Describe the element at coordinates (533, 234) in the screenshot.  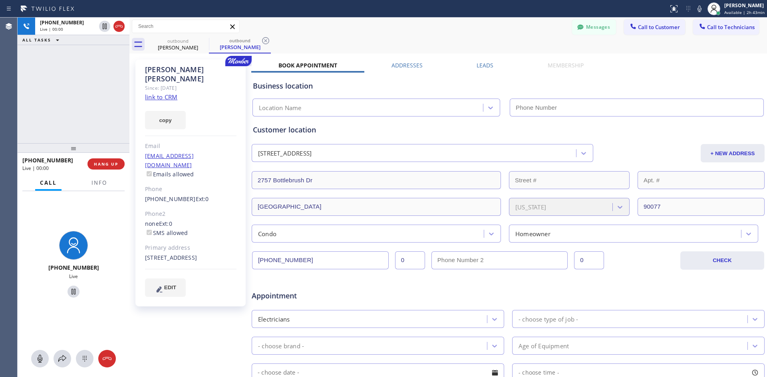
I see `div: Homeowner` at that location.